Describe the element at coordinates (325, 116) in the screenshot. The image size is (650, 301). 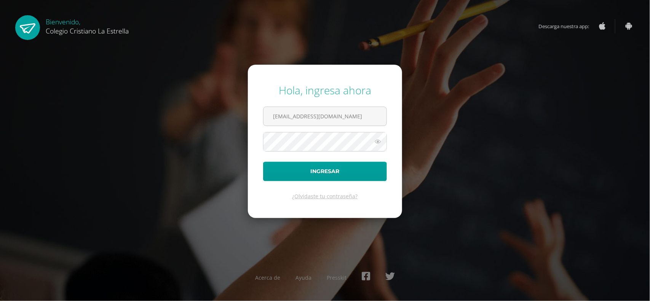
I see `input: Correo electrónico o usuario` at that location.